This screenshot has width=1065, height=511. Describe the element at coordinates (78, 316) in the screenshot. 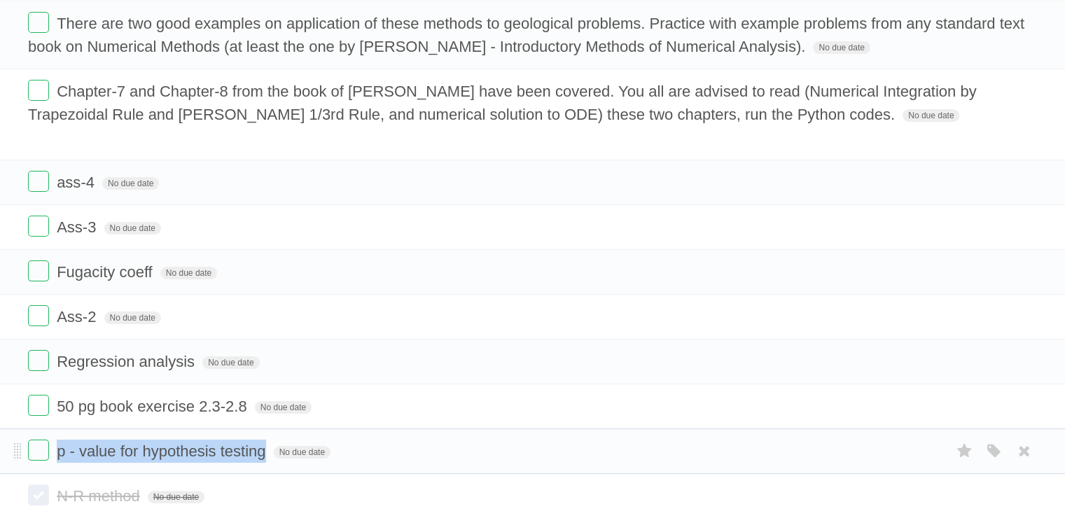

I see `span: Ass-2` at that location.